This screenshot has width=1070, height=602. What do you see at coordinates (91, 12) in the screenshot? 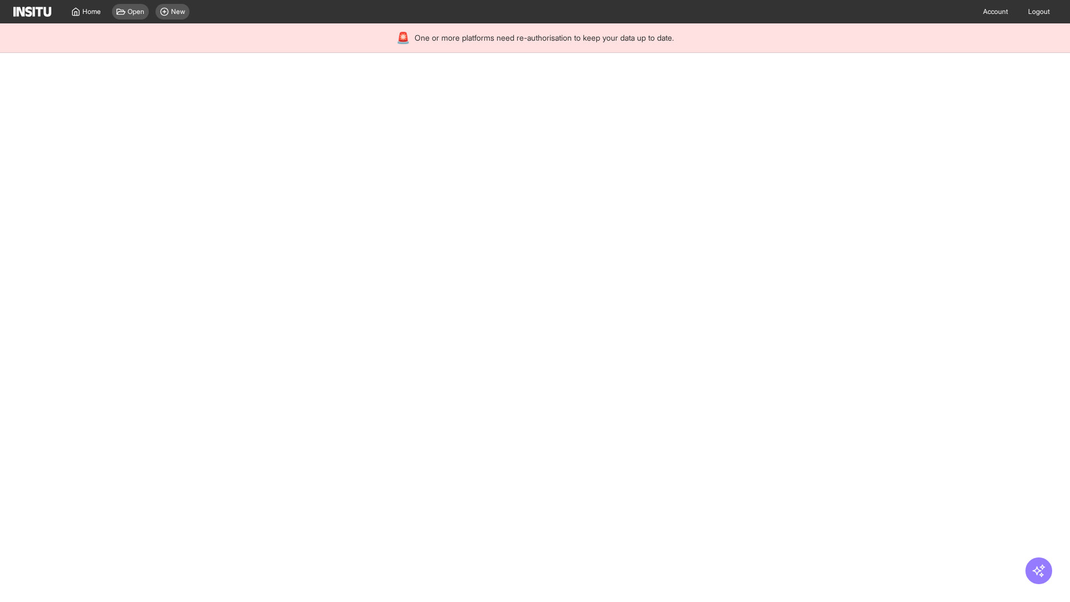
I see `span: Home` at bounding box center [91, 12].